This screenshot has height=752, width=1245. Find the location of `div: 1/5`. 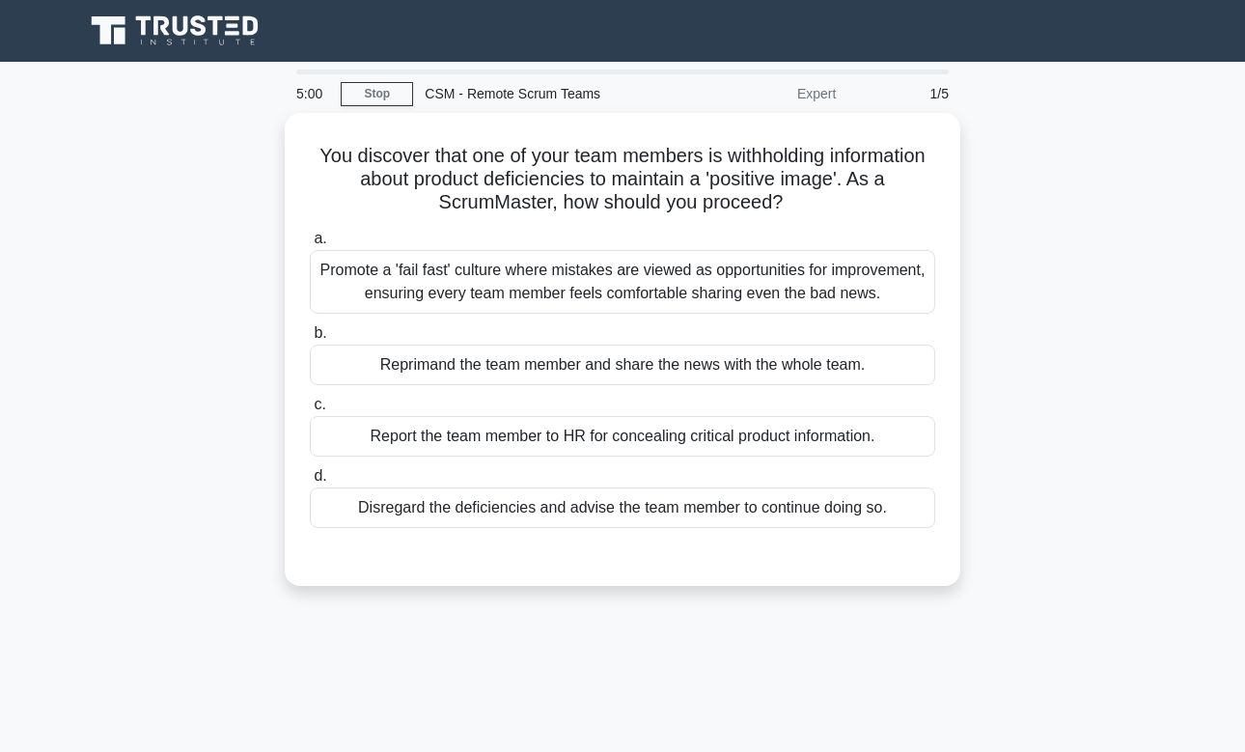

div: 1/5 is located at coordinates (904, 94).